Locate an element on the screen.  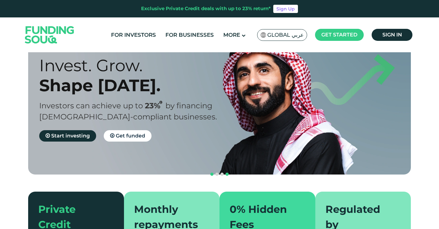
span: Get started is located at coordinates (340, 35).